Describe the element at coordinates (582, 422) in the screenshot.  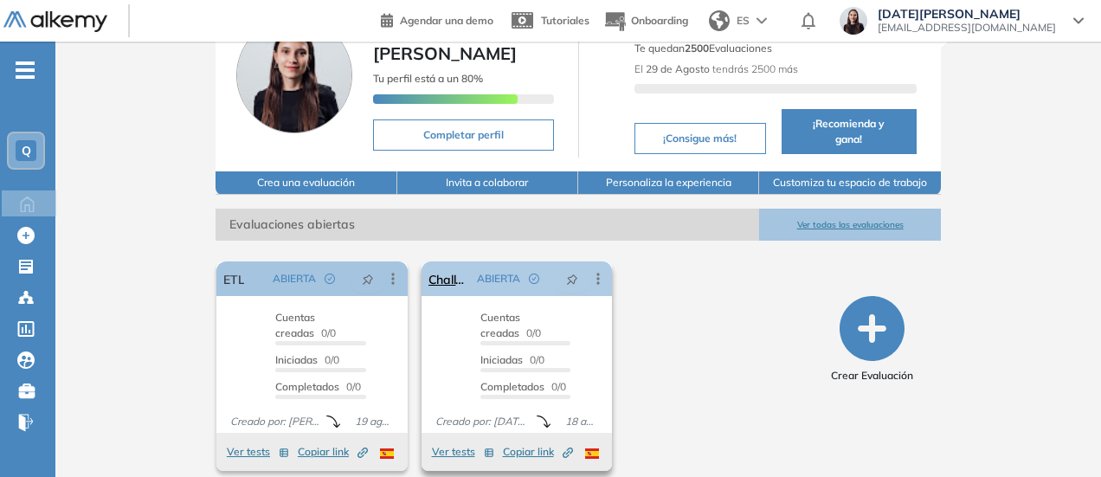
I see `span: 18 ago. 2025` at that location.